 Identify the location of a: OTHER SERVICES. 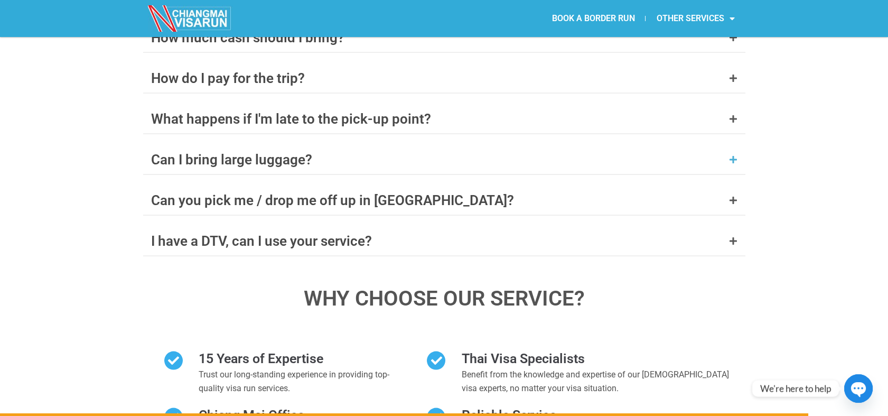
(695, 18).